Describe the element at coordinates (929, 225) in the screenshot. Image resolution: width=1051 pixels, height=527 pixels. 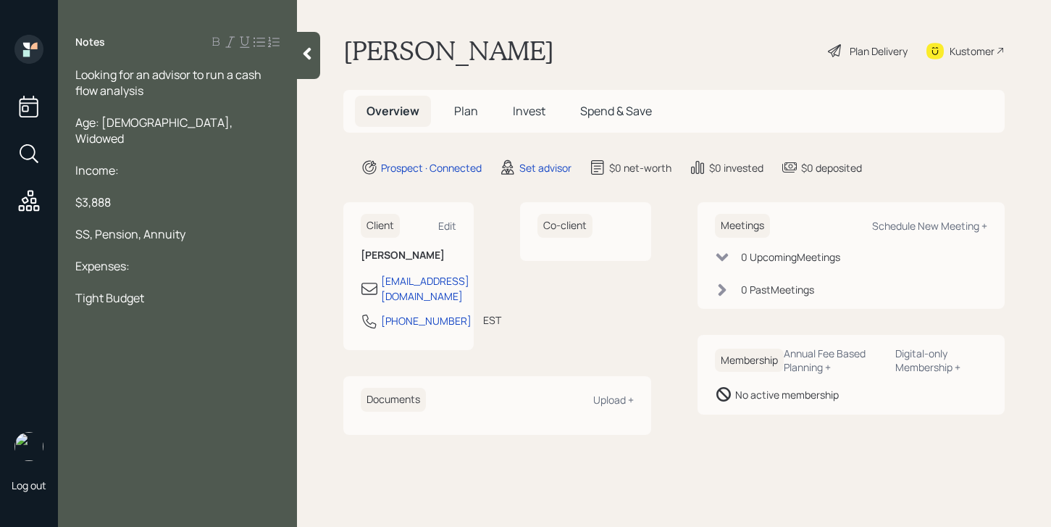
I see `div: Schedule New Meeting +` at that location.